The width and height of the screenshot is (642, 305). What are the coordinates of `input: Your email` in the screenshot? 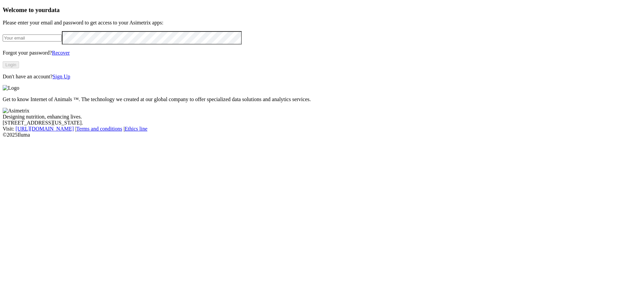 It's located at (32, 38).